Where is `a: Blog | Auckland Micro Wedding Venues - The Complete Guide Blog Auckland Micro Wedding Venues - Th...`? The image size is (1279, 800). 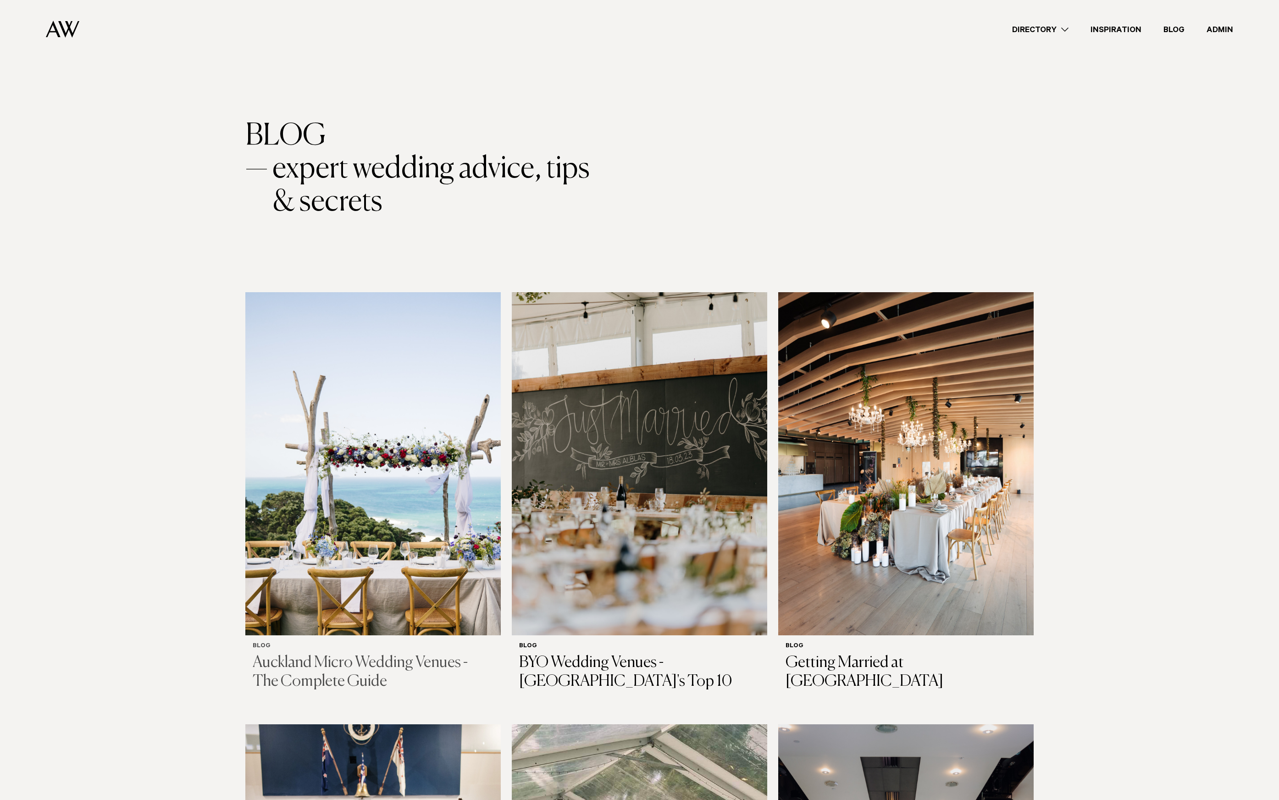
a: Blog | Auckland Micro Wedding Venues - The Complete Guide Blog Auckland Micro Wedding Venues - Th... is located at coordinates (373, 495).